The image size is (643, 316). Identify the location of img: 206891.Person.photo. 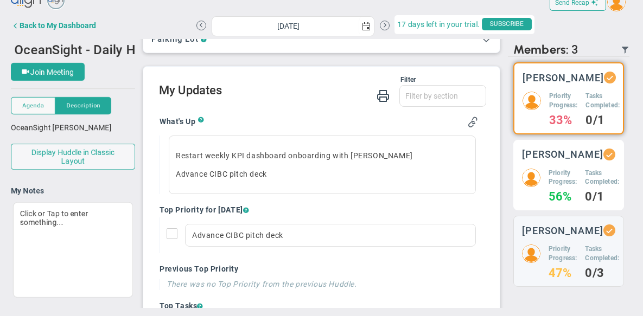
(531, 254).